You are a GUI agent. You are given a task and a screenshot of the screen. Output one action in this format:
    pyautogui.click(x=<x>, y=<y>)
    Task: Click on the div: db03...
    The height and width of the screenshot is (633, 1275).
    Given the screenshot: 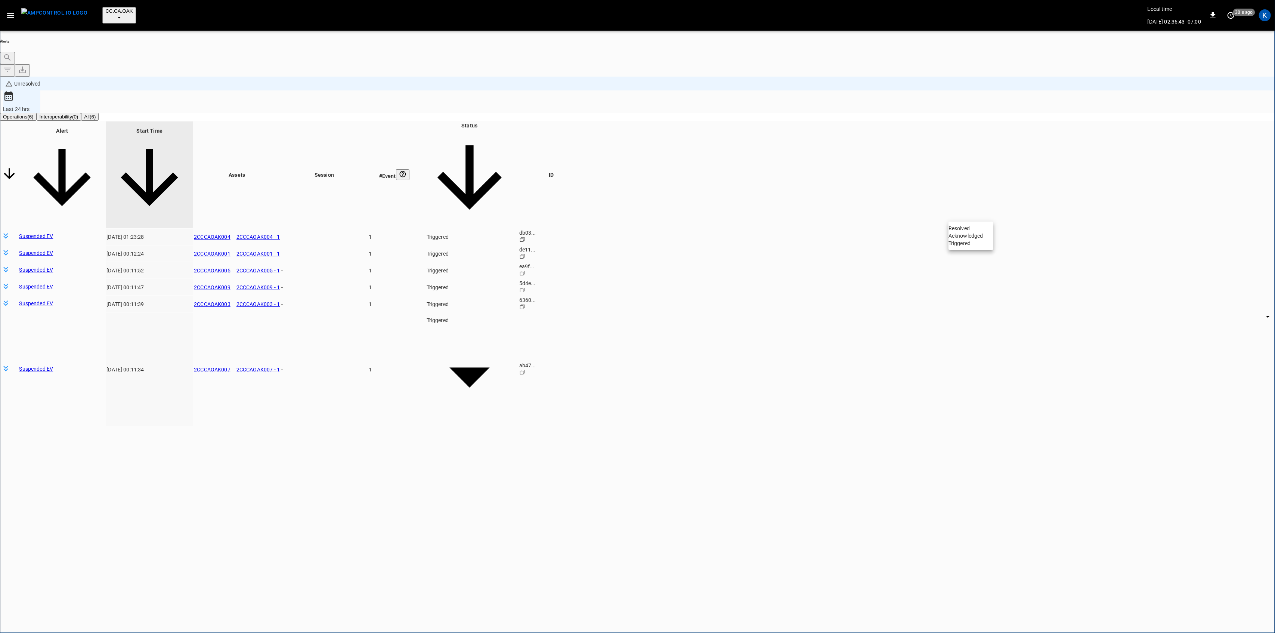 What is the action you would take?
    pyautogui.click(x=551, y=233)
    